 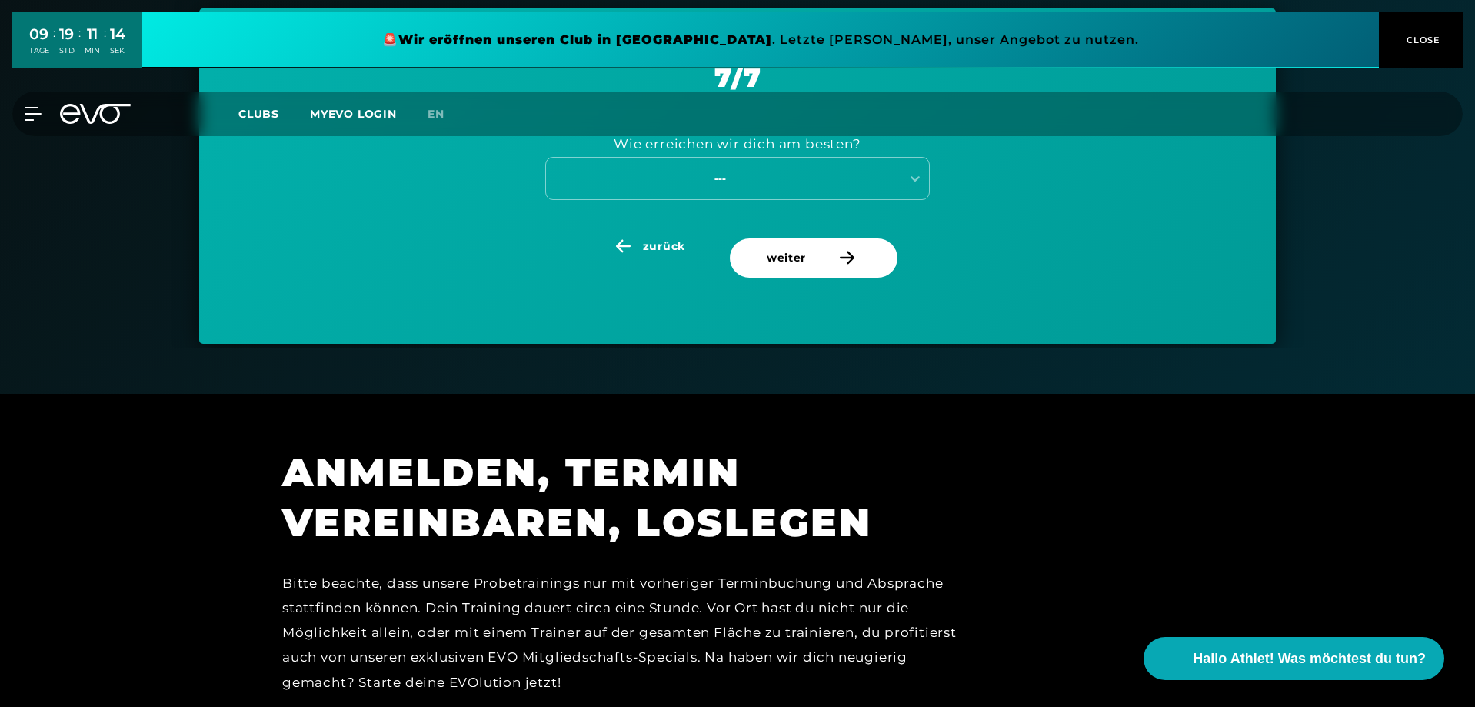 I want to click on a: weiter, so click(x=817, y=271).